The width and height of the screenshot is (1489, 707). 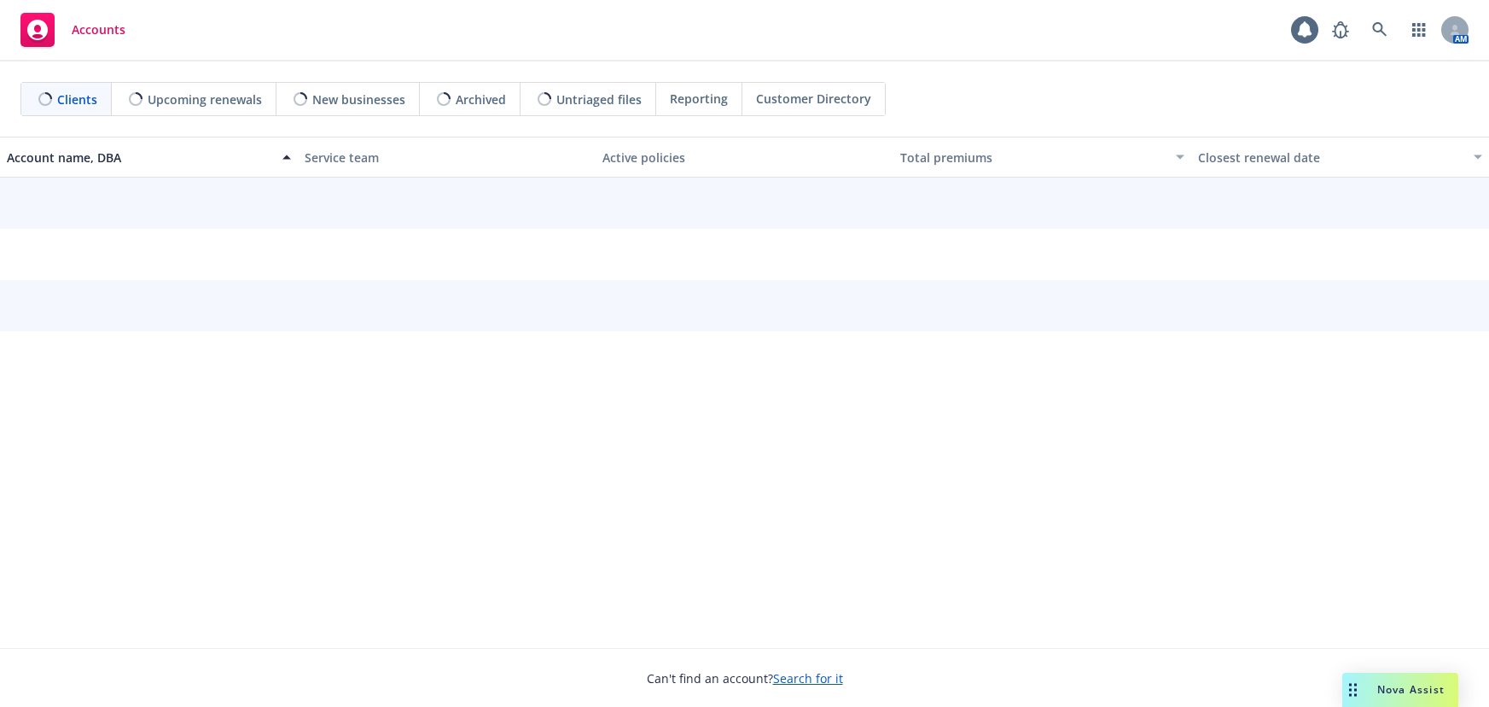 What do you see at coordinates (1380, 30) in the screenshot?
I see `a: Search` at bounding box center [1380, 30].